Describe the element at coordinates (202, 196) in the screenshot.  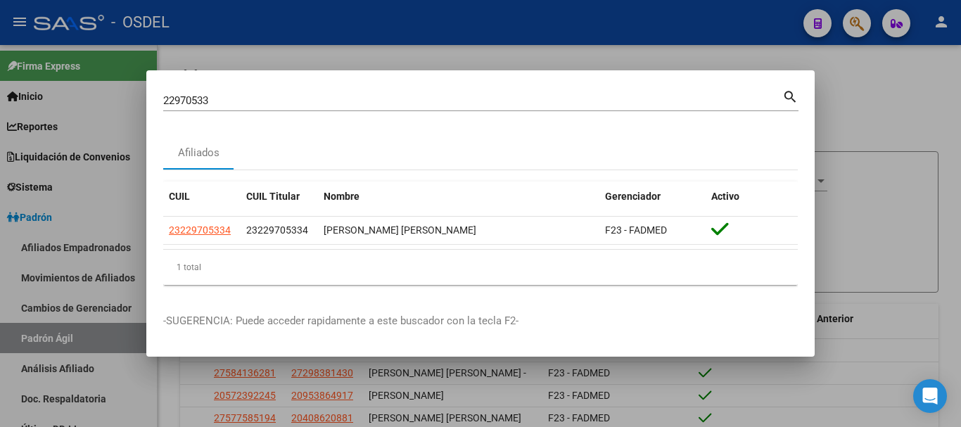
I see `datatable-header-cell: CUIL` at that location.